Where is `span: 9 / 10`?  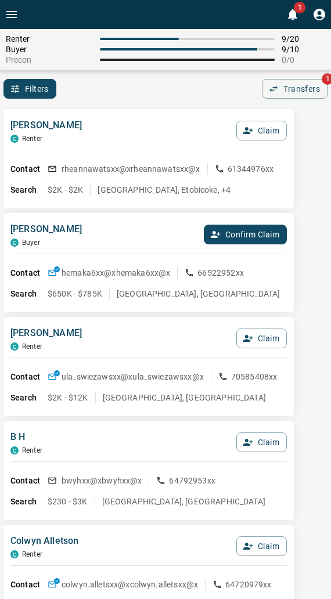 span: 9 / 10 is located at coordinates (303, 49).